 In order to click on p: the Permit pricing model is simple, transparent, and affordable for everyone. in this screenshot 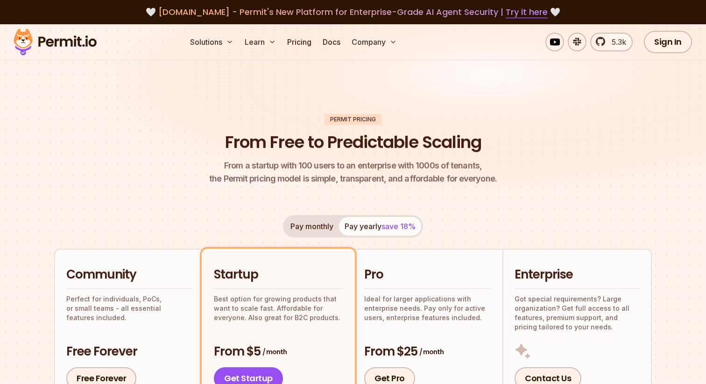, I will do `click(353, 172)`.